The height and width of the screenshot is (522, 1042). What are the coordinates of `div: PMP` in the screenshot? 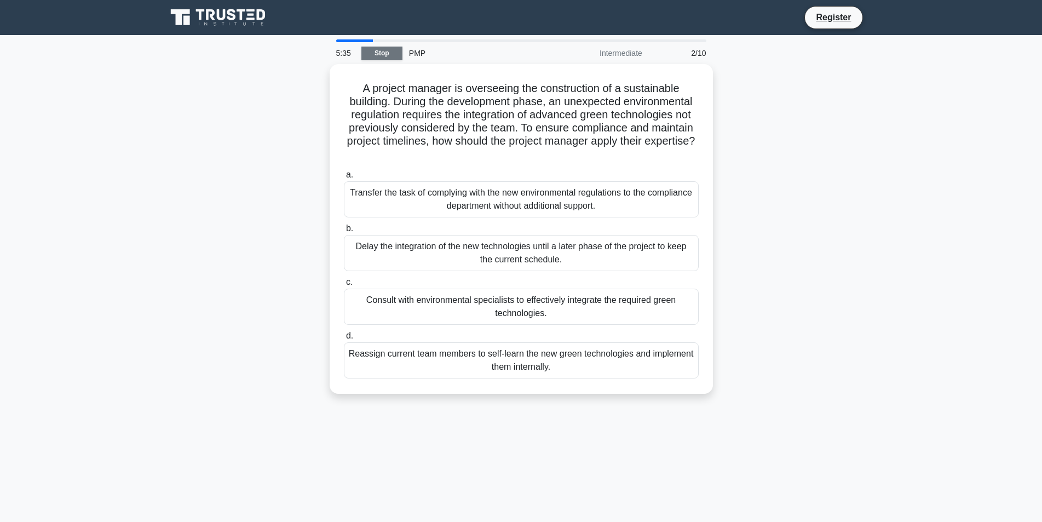 It's located at (477, 53).